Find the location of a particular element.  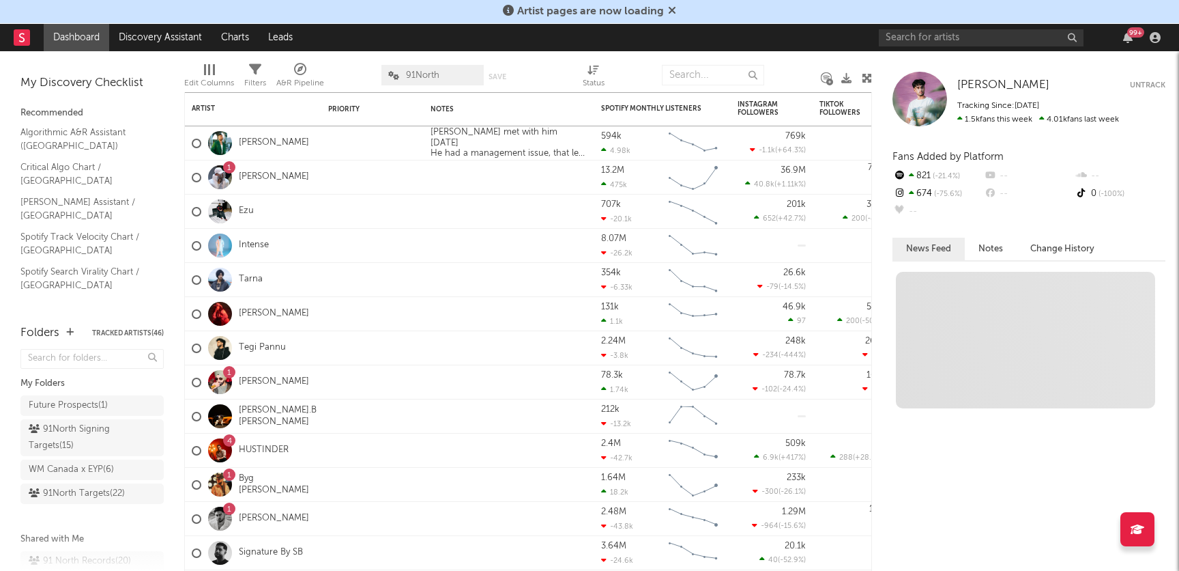

div: Filters is located at coordinates (255, 83).